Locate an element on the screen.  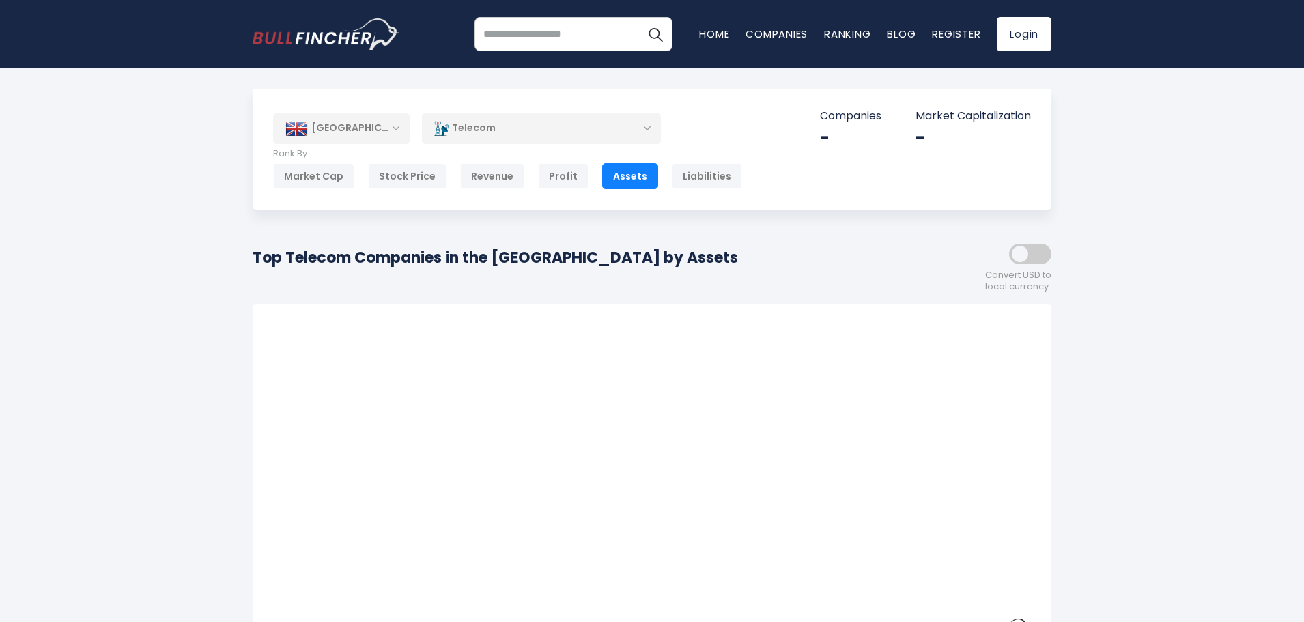
div: Profit is located at coordinates (563, 176).